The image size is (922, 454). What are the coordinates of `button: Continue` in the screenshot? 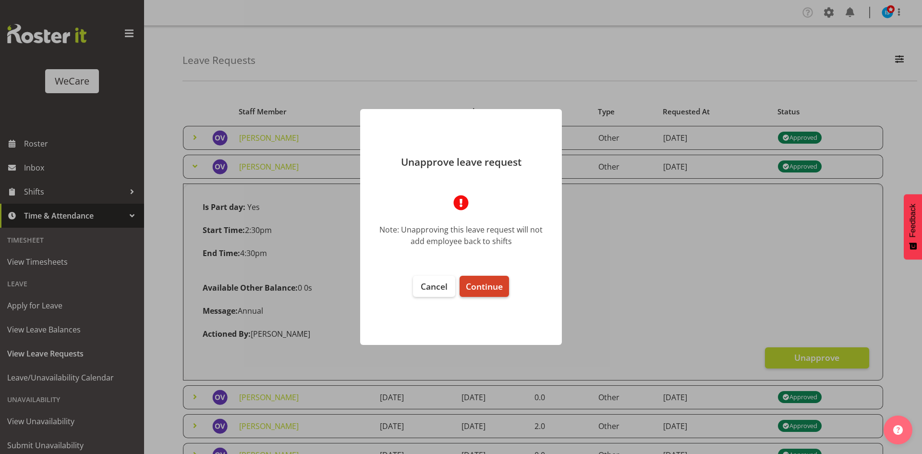 It's located at (484, 286).